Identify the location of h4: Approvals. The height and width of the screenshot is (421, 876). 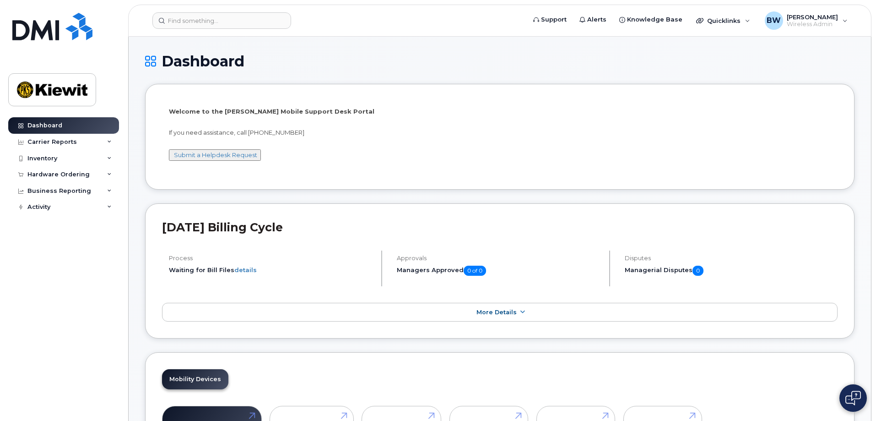
(499, 258).